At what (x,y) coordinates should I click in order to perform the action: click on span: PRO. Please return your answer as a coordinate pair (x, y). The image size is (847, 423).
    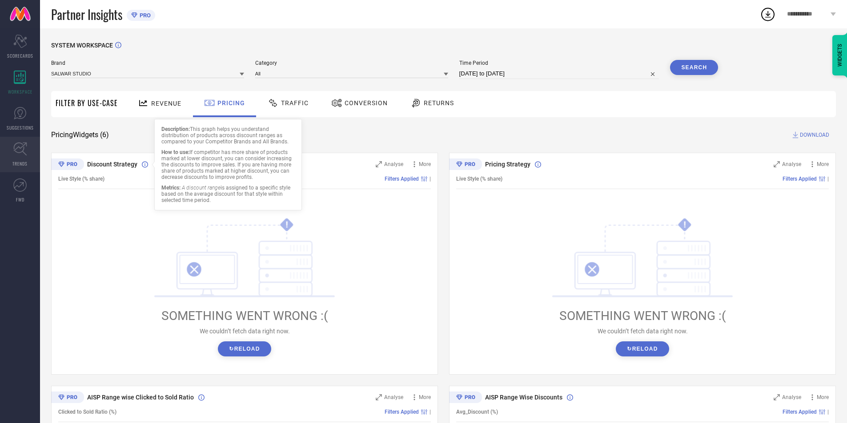
    Looking at the image, I should click on (144, 15).